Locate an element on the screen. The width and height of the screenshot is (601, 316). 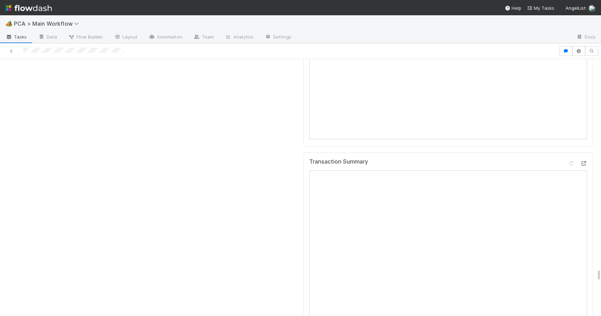
span: Flow Builder is located at coordinates (85, 37).